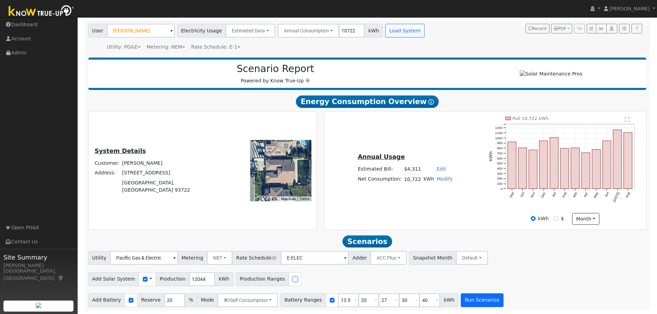 The height and width of the screenshot is (314, 657). What do you see at coordinates (575, 195) in the screenshot?
I see `text: Mar` at bounding box center [575, 195].